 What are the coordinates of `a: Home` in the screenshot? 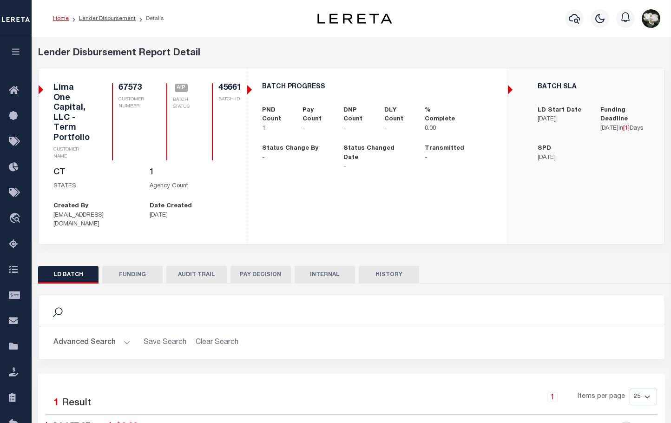 It's located at (61, 19).